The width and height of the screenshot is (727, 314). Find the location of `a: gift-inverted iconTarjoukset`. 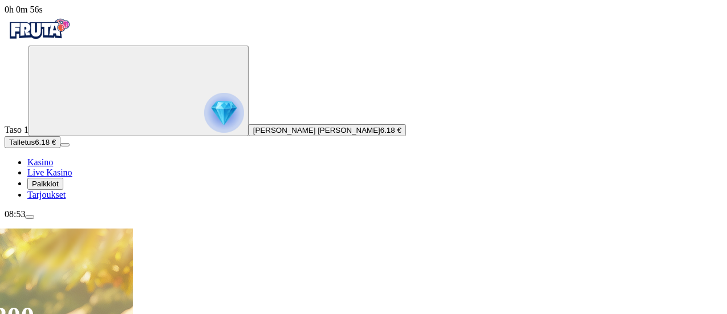

a: gift-inverted iconTarjoukset is located at coordinates (46, 194).